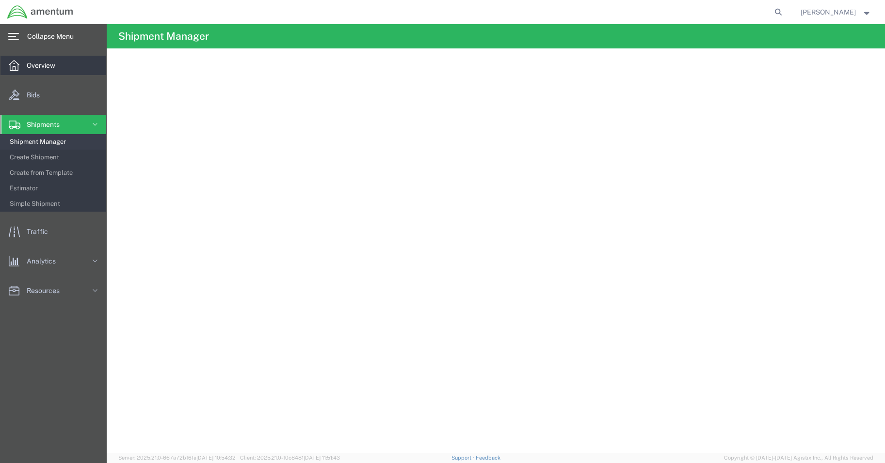 The width and height of the screenshot is (885, 463). Describe the element at coordinates (53, 125) in the screenshot. I see `a: Shipments` at that location.